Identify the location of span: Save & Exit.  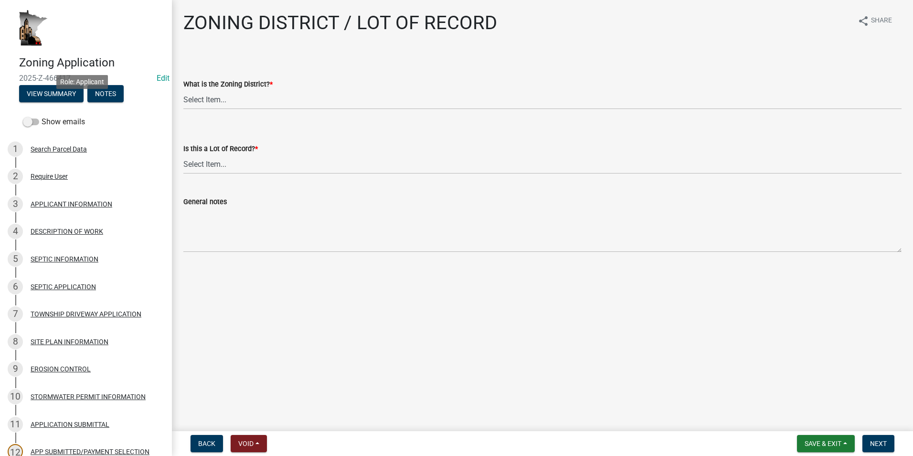
(823, 443).